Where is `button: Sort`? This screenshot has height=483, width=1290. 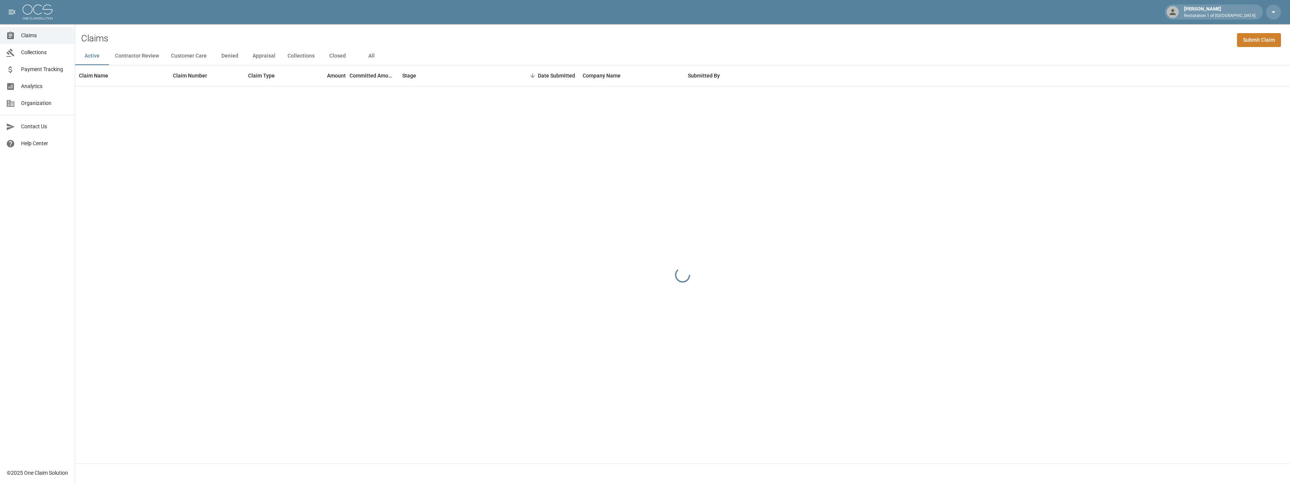 button: Sort is located at coordinates (533, 76).